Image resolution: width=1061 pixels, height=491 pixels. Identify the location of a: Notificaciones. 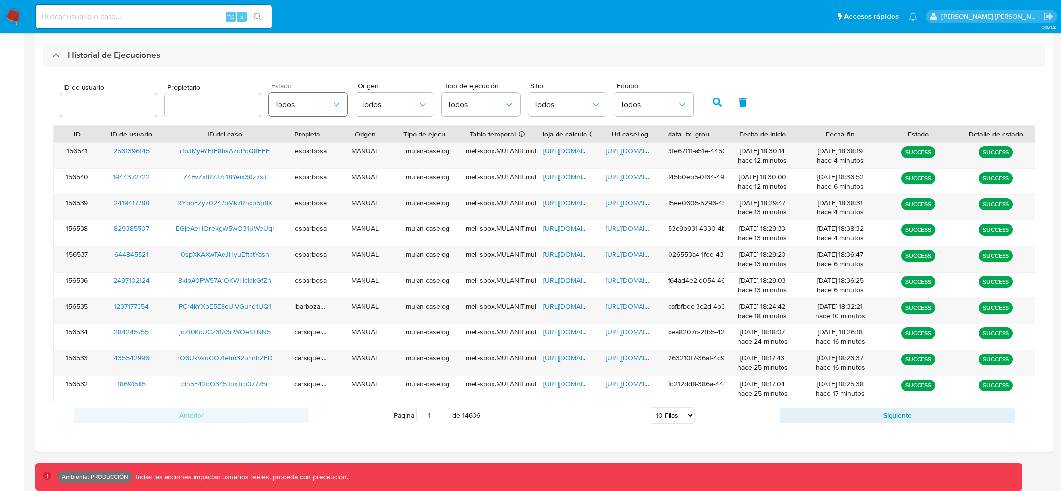
(912, 16).